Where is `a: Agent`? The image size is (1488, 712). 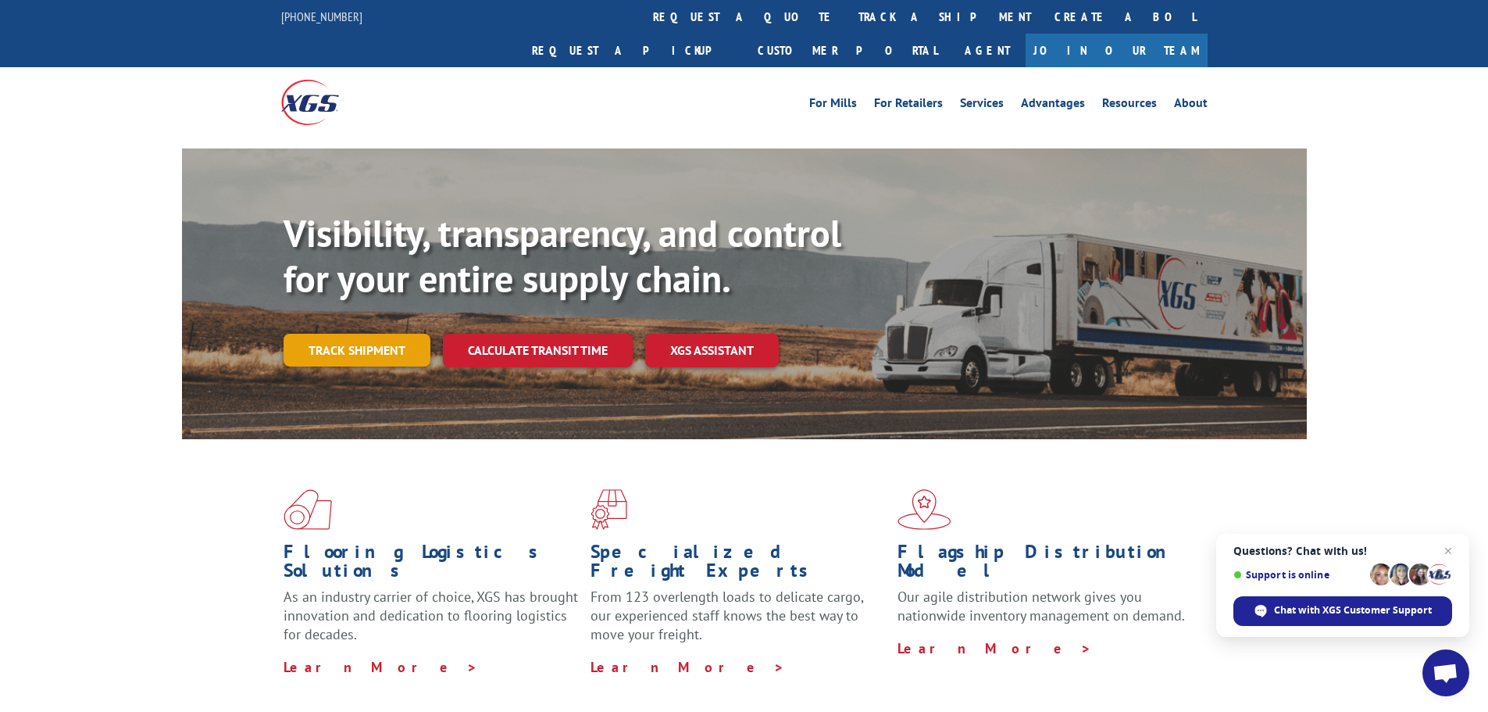
a: Agent is located at coordinates (988, 50).